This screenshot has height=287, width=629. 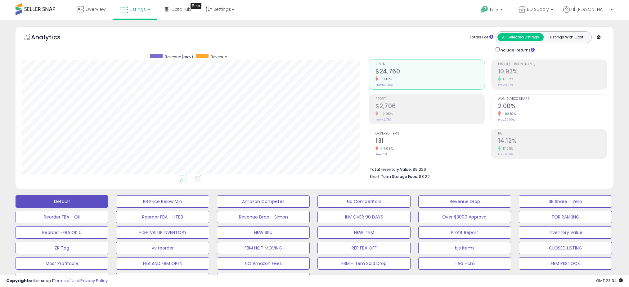 What do you see at coordinates (464, 264) in the screenshot?
I see `button: TAG -cm` at bounding box center [464, 264].